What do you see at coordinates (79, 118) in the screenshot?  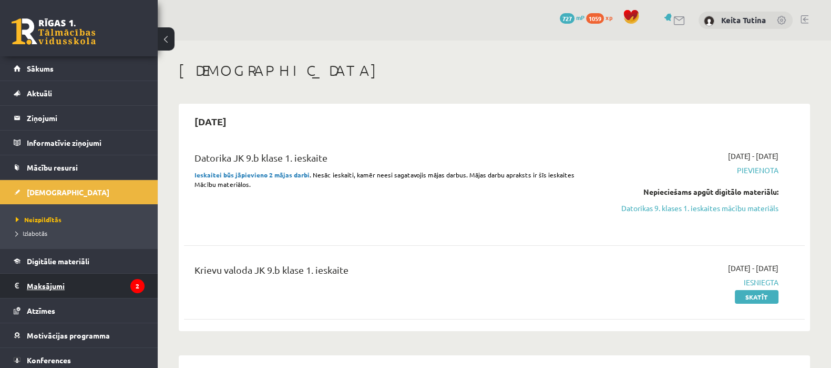 I see `a: Ziņojumi` at bounding box center [79, 118].